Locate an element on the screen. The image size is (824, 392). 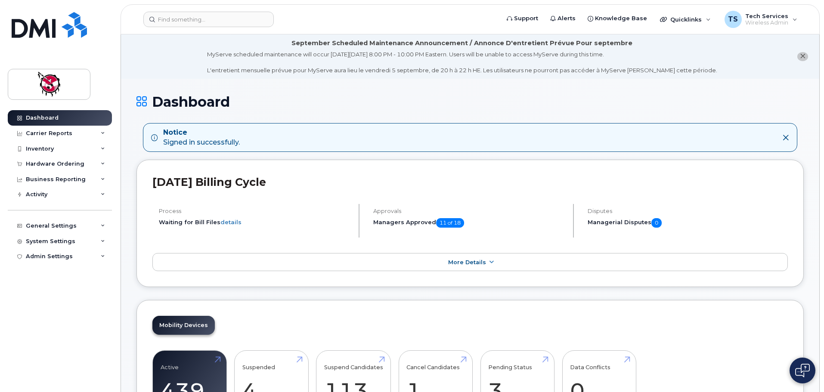
strong: Notice is located at coordinates (201, 133).